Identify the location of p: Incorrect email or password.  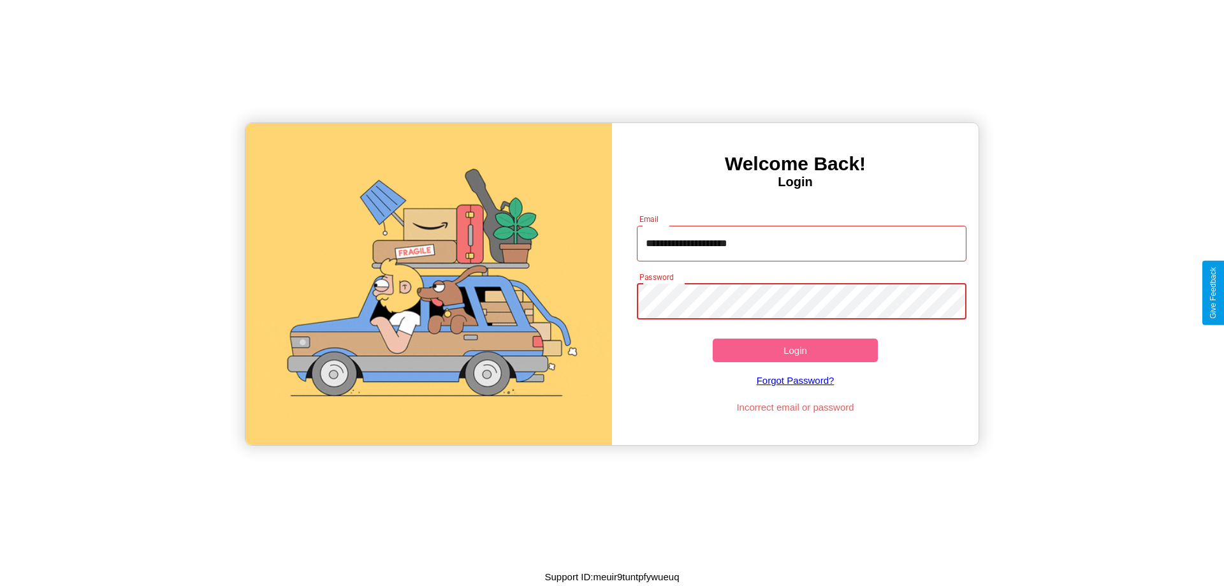
(796, 407).